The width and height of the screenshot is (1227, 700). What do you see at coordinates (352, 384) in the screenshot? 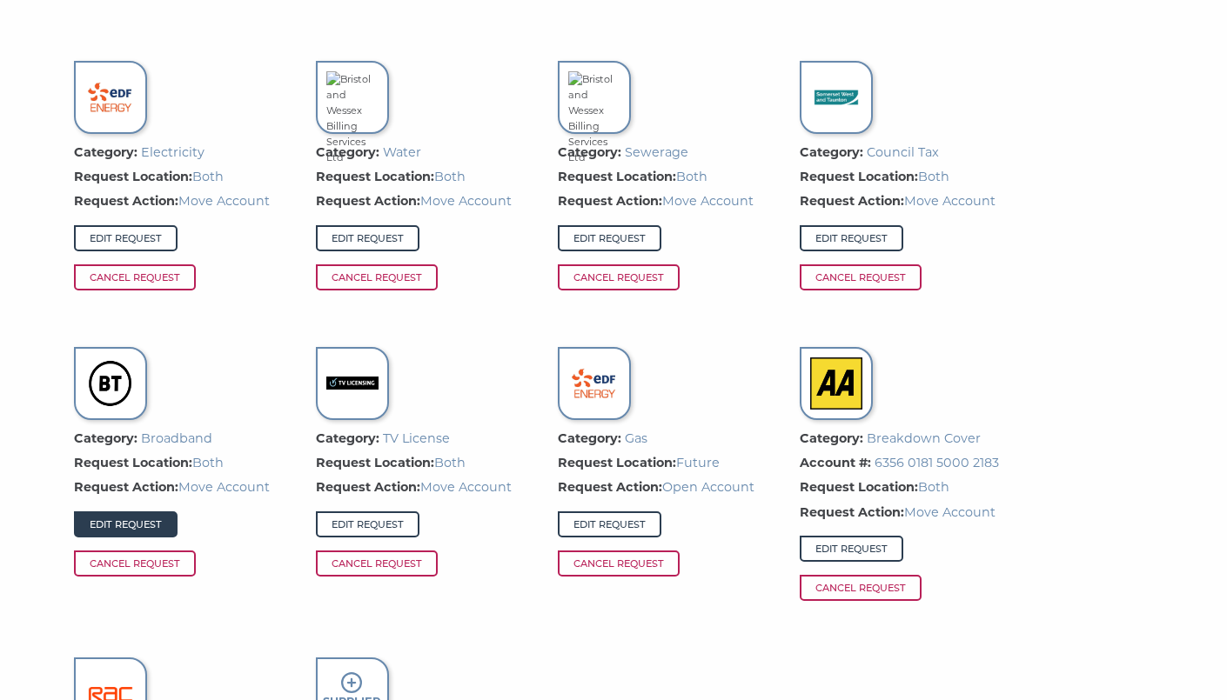
I see `img: TV Licensing` at bounding box center [352, 384].